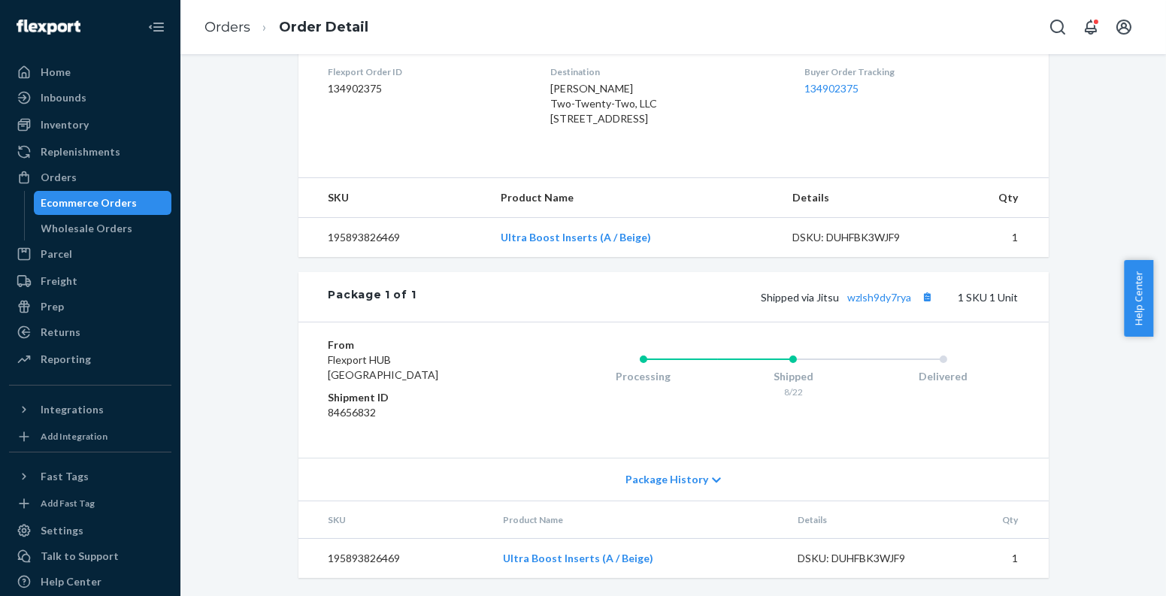 The height and width of the screenshot is (596, 1166). What do you see at coordinates (156, 27) in the screenshot?
I see `button: Close Navigation` at bounding box center [156, 27].